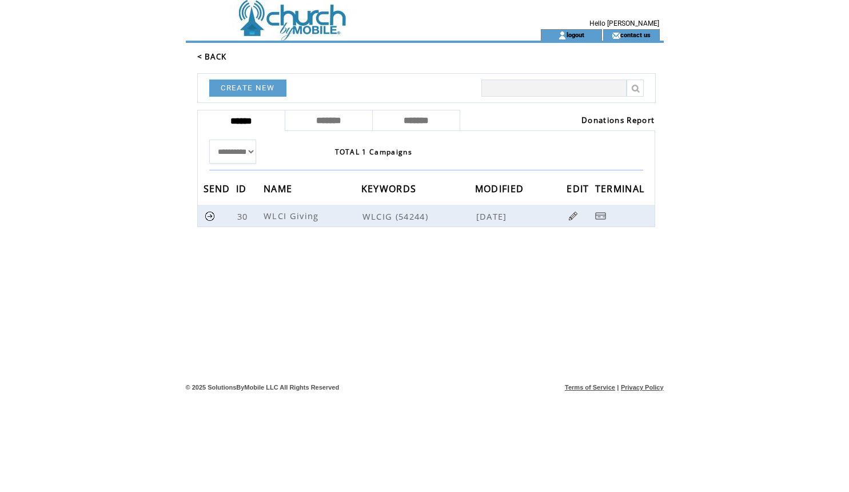 This screenshot has height=492, width=849. Describe the element at coordinates (218, 190) in the screenshot. I see `span: SEND` at that location.